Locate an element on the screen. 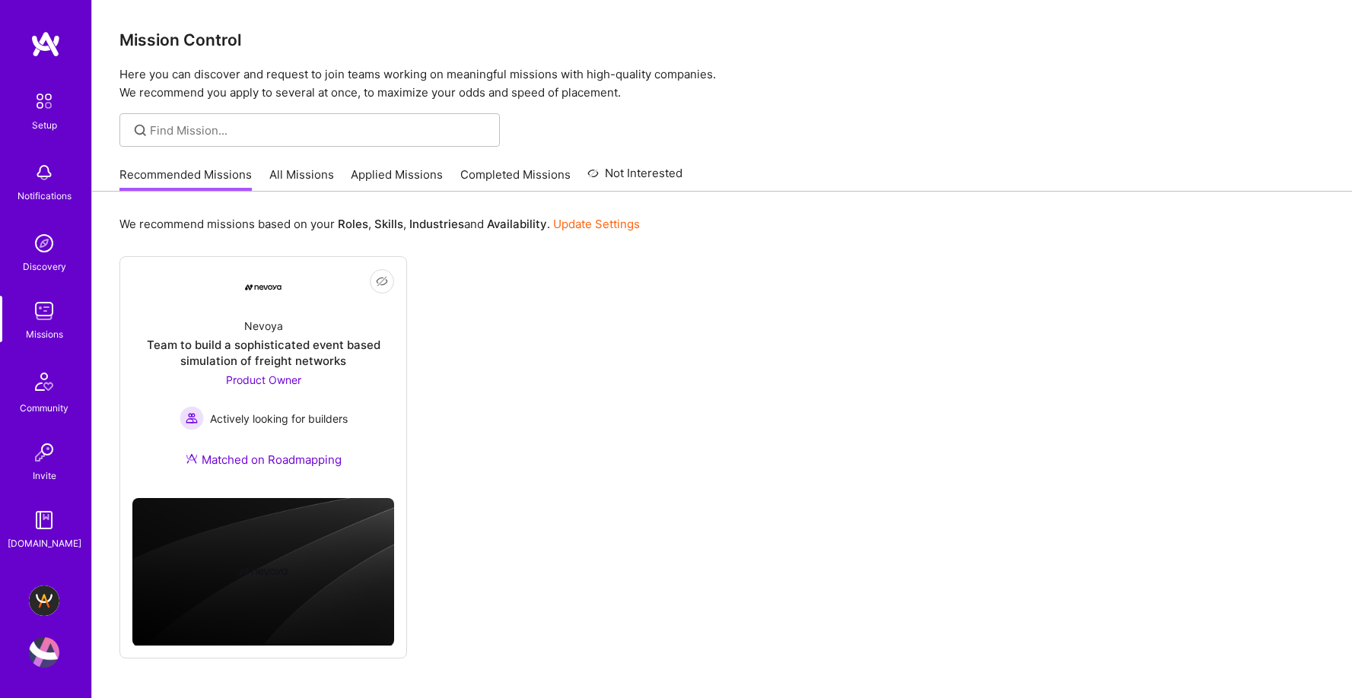 The image size is (1352, 698). span: Product Owner is located at coordinates (263, 380).